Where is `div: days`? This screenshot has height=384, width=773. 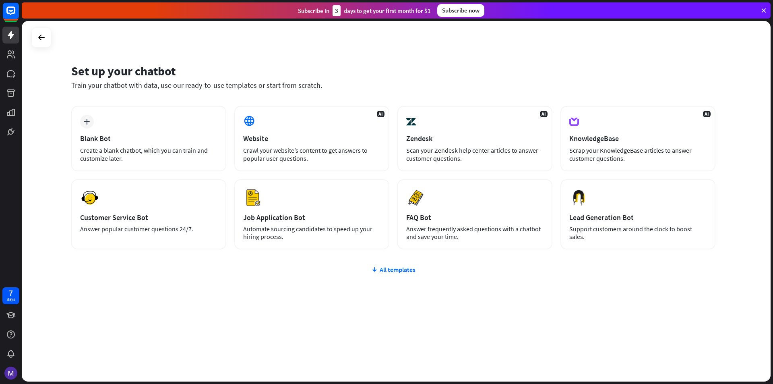 div: days is located at coordinates (11, 299).